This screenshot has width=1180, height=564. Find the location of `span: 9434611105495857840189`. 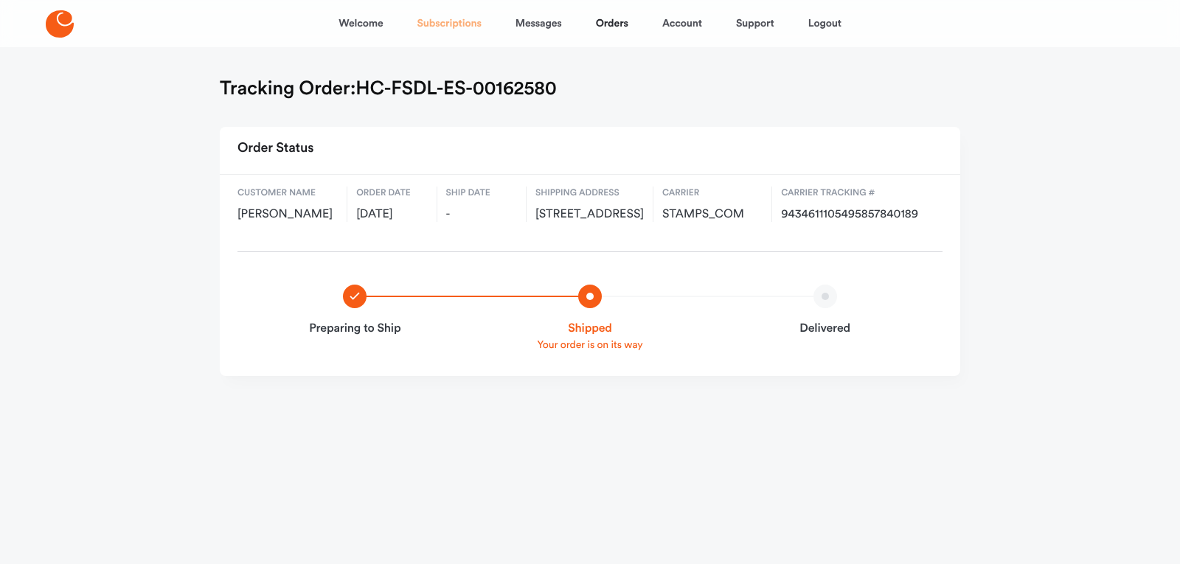

span: 9434611105495857840189 is located at coordinates (857, 215).